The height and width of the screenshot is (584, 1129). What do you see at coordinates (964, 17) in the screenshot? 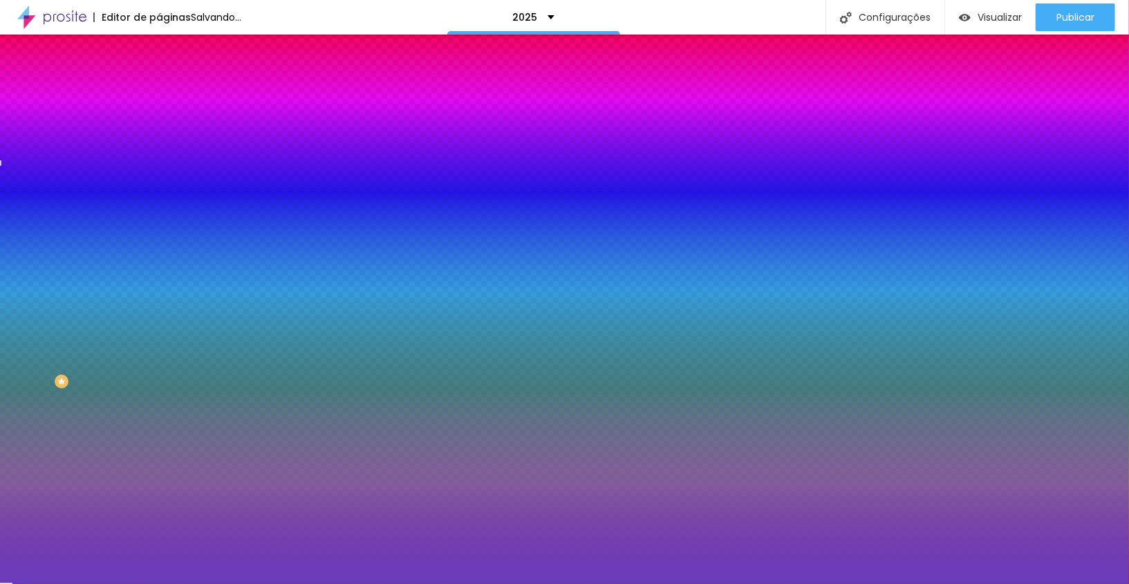
I see `img: view-1.svg` at bounding box center [964, 17].